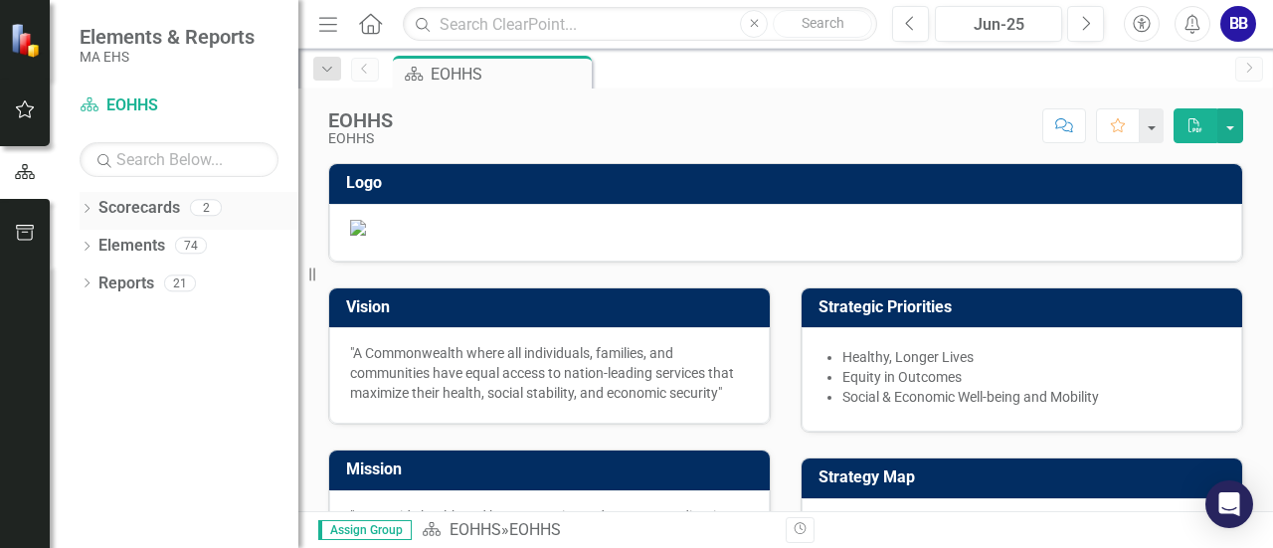  I want to click on li: Healthy, Longer Lives, so click(1031, 357).